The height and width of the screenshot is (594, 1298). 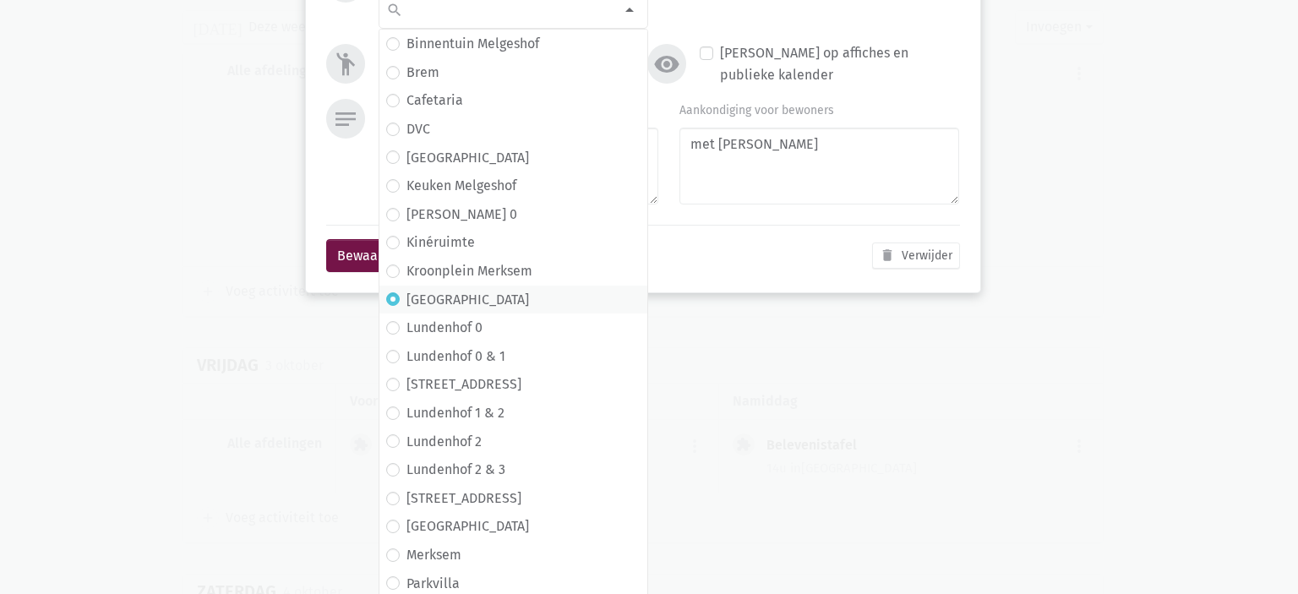 I want to click on button: Verwijder, so click(x=916, y=255).